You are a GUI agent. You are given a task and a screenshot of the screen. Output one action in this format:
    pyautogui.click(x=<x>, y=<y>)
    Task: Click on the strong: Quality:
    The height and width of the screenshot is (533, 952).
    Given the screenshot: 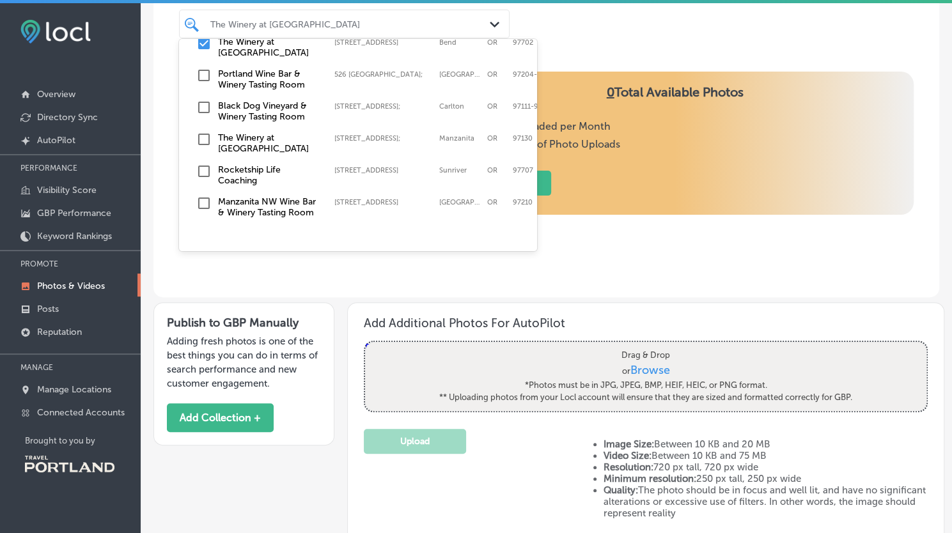 What is the action you would take?
    pyautogui.click(x=621, y=490)
    